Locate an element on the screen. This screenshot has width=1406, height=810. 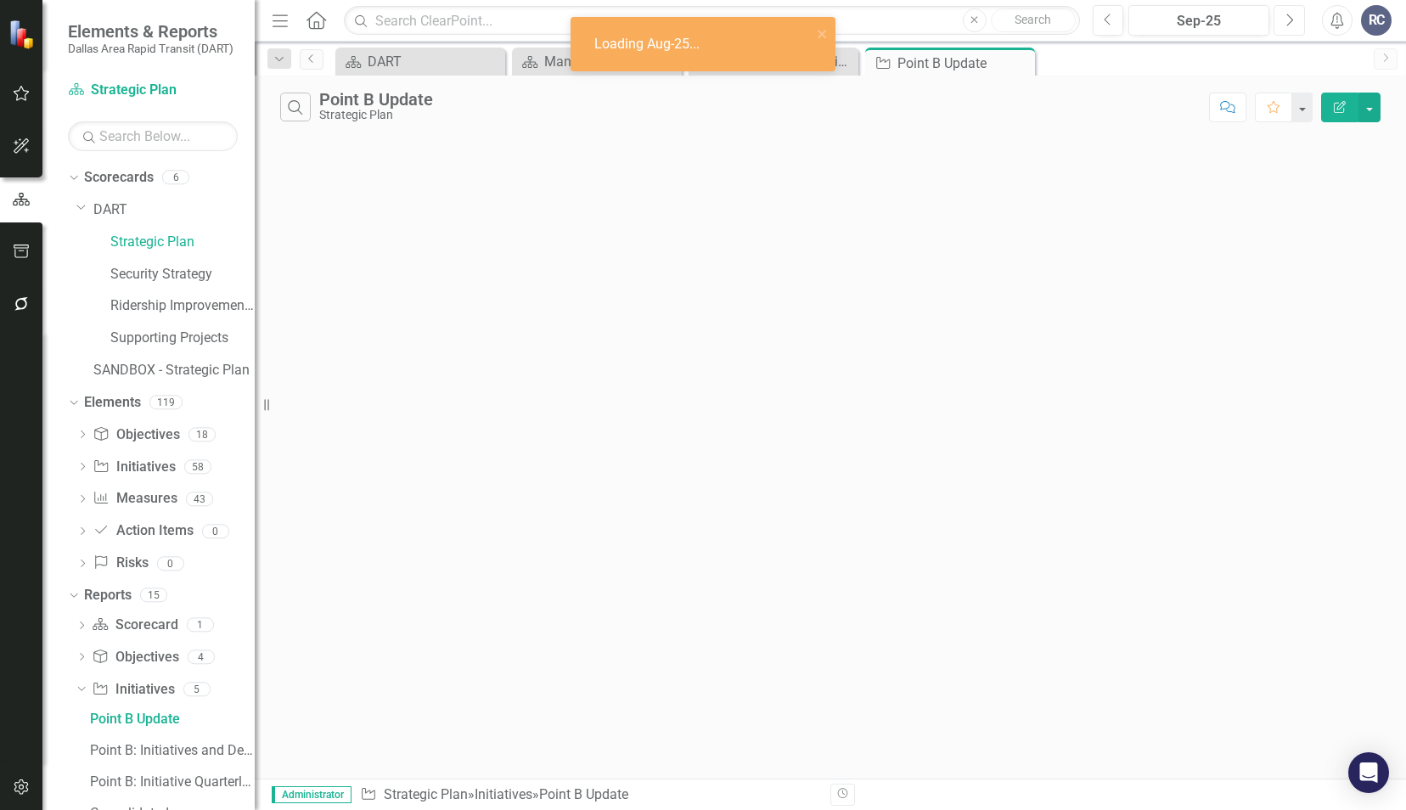
div: 119 is located at coordinates (166, 403).